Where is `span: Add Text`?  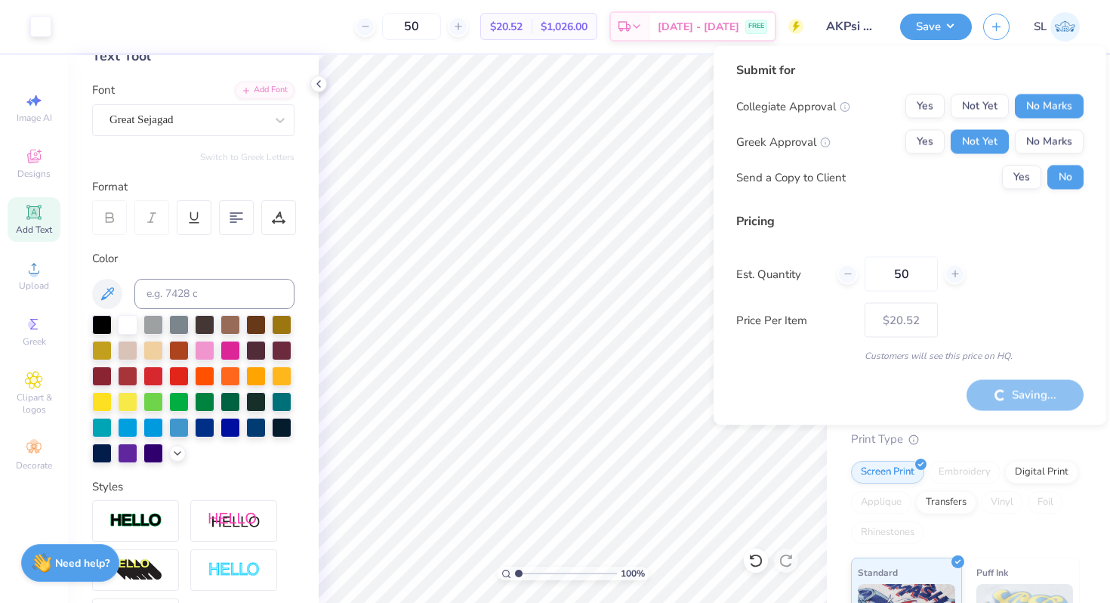
span: Add Text is located at coordinates (34, 230).